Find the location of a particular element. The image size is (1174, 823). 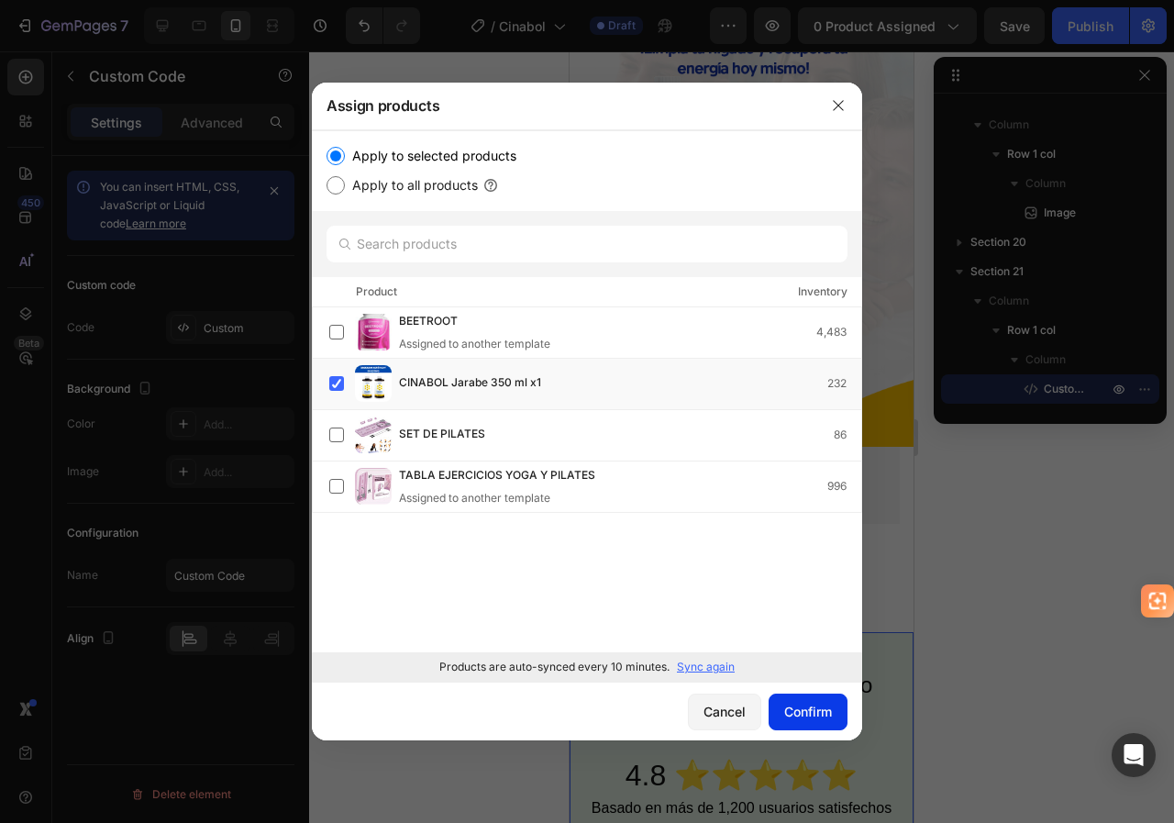

span: TABLA EJERCICIOS YOGA Y PILATES is located at coordinates (497, 476).